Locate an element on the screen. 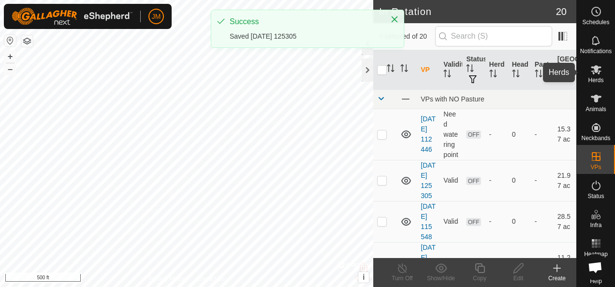  div: Turn Off is located at coordinates (402, 278).